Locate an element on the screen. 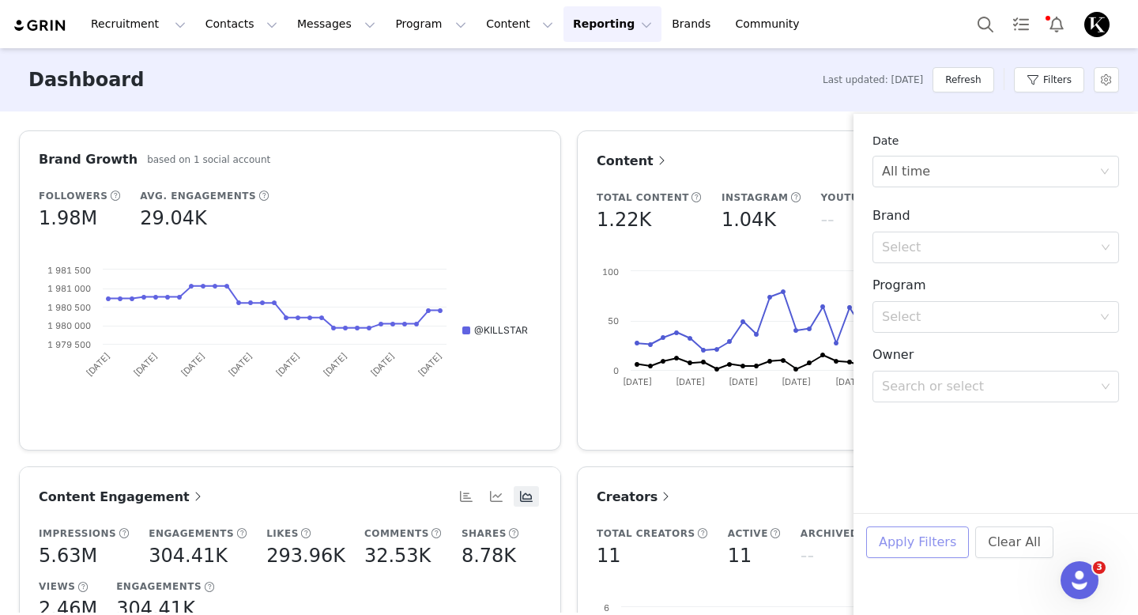  a: Tasks is located at coordinates (1021, 24).